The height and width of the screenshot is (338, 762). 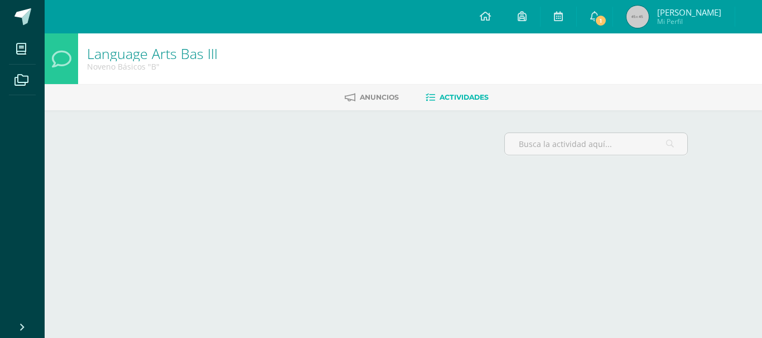 I want to click on img: 45x45, so click(x=637, y=17).